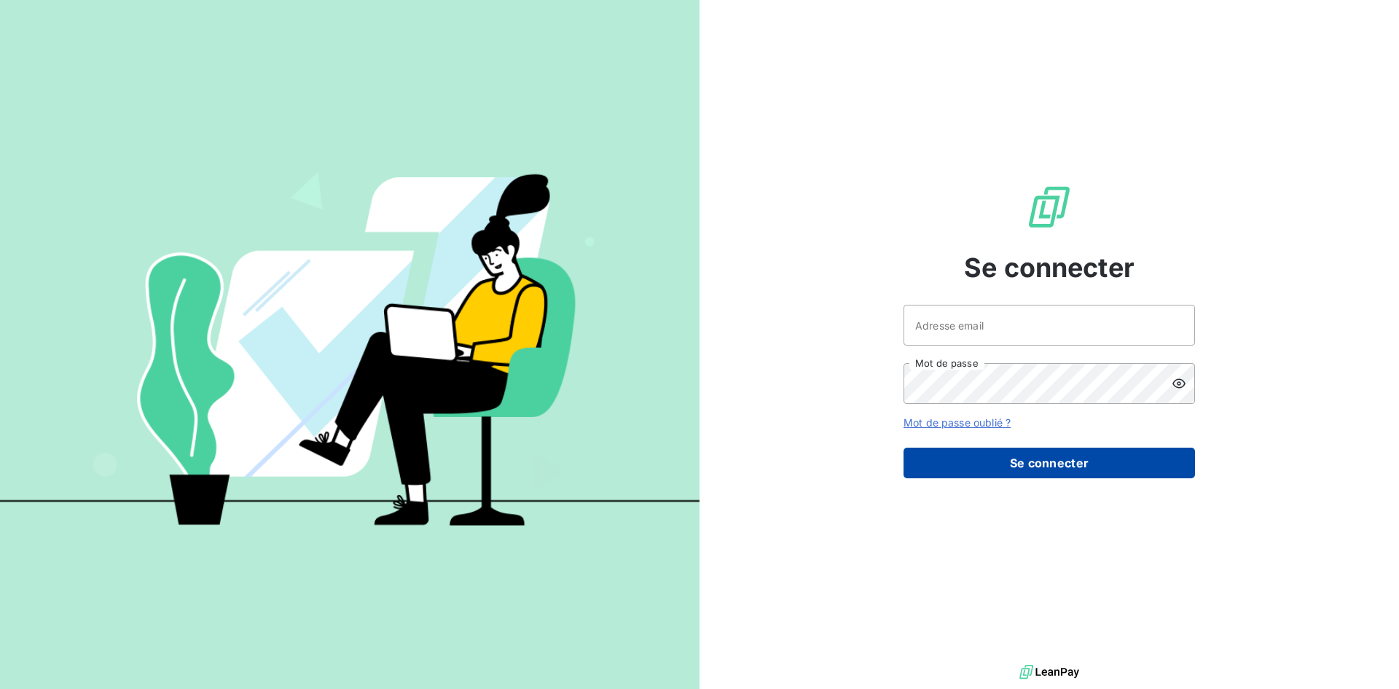  I want to click on span: Se connecter, so click(1049, 267).